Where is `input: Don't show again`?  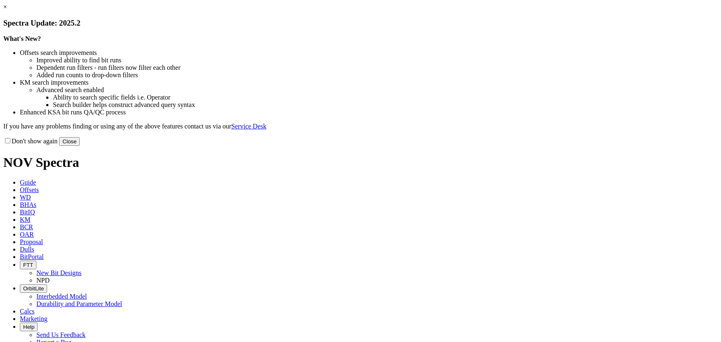
input: Don't show again is located at coordinates (7, 141).